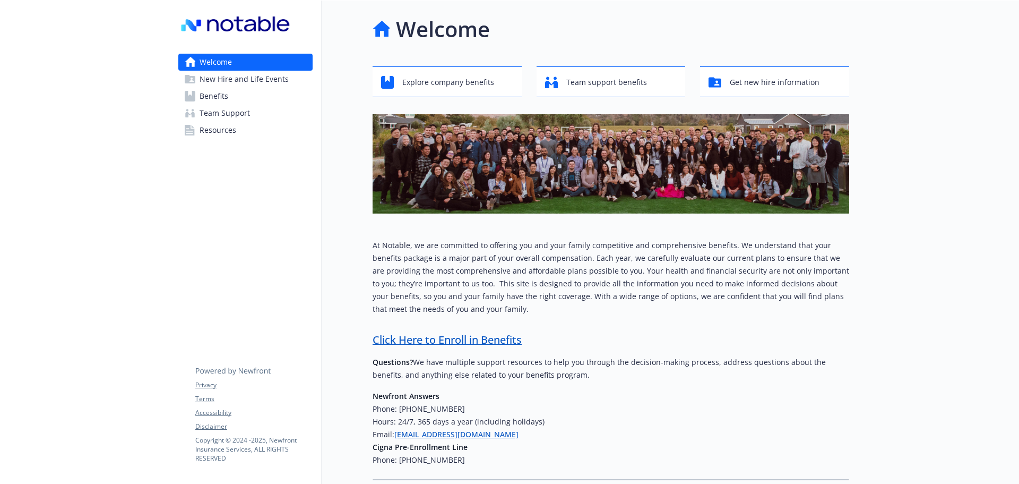  Describe the element at coordinates (447, 339) in the screenshot. I see `a: Click Here to Enroll in Benefits` at that location.